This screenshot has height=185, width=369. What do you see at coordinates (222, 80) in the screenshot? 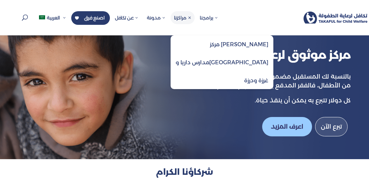
I see `a: غرزة ودرزة` at bounding box center [222, 80].